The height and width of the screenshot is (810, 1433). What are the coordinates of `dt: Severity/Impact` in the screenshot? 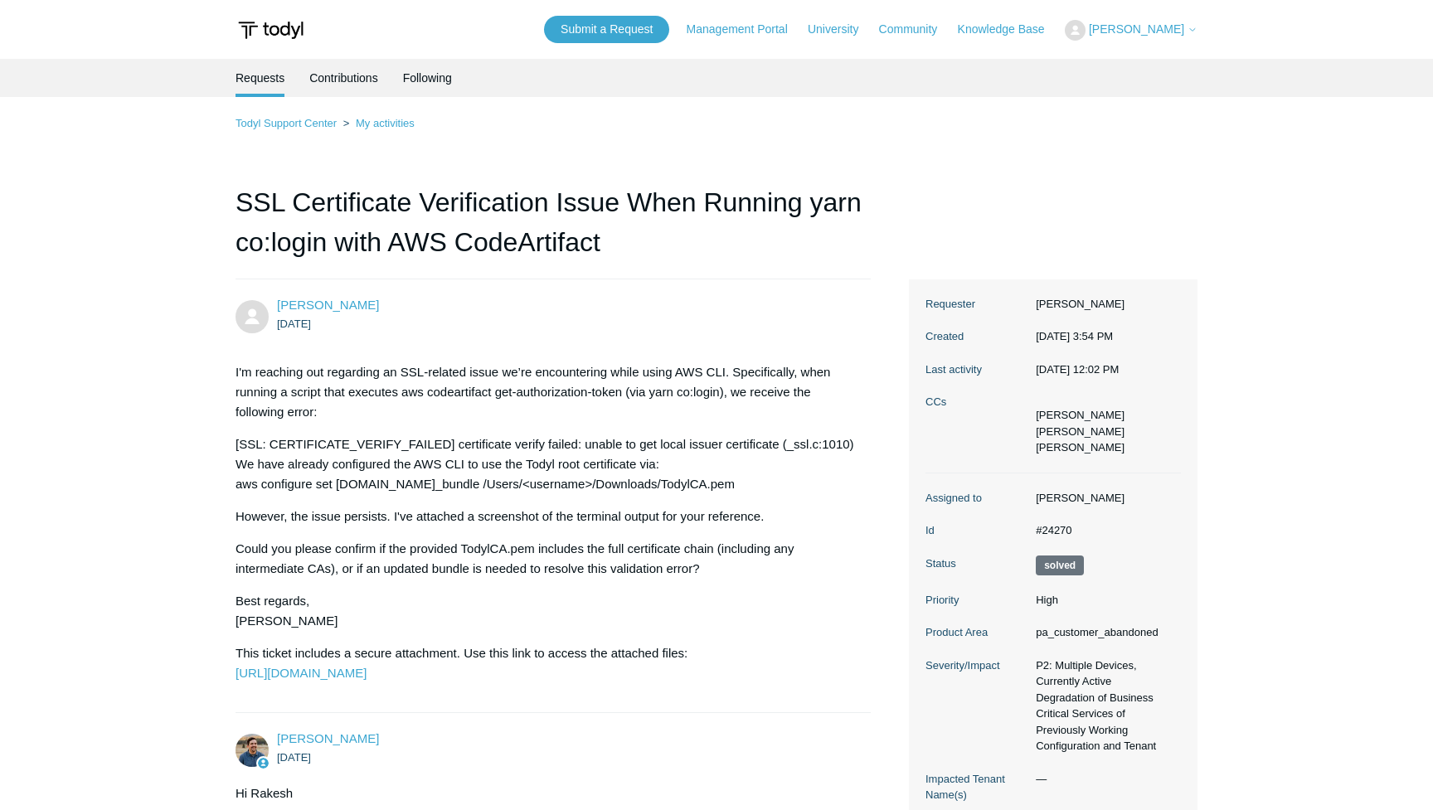 It's located at (976, 666).